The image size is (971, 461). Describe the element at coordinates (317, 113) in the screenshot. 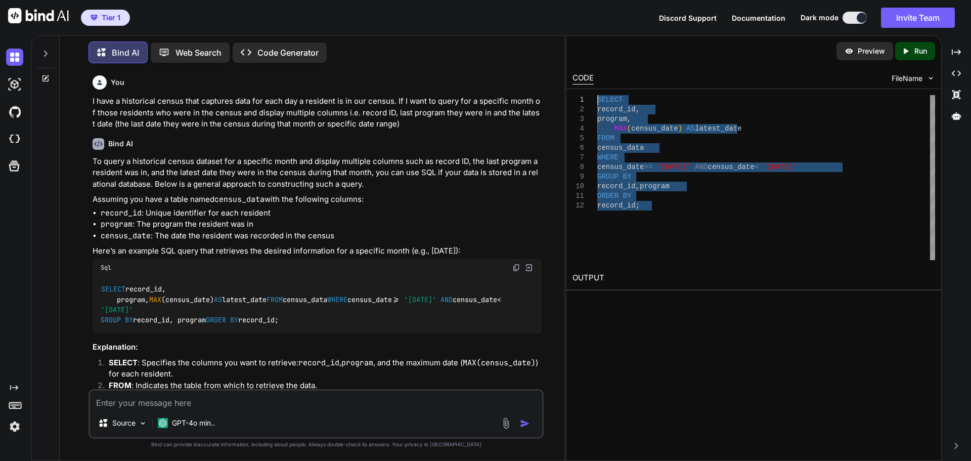

I see `p: I have a historical census that captures data for each day a resident is in our census. If I want...` at that location.